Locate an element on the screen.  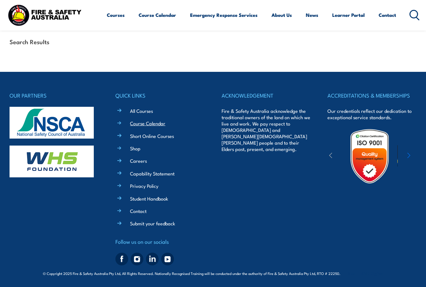
a: Submit your feedback is located at coordinates (153, 223).